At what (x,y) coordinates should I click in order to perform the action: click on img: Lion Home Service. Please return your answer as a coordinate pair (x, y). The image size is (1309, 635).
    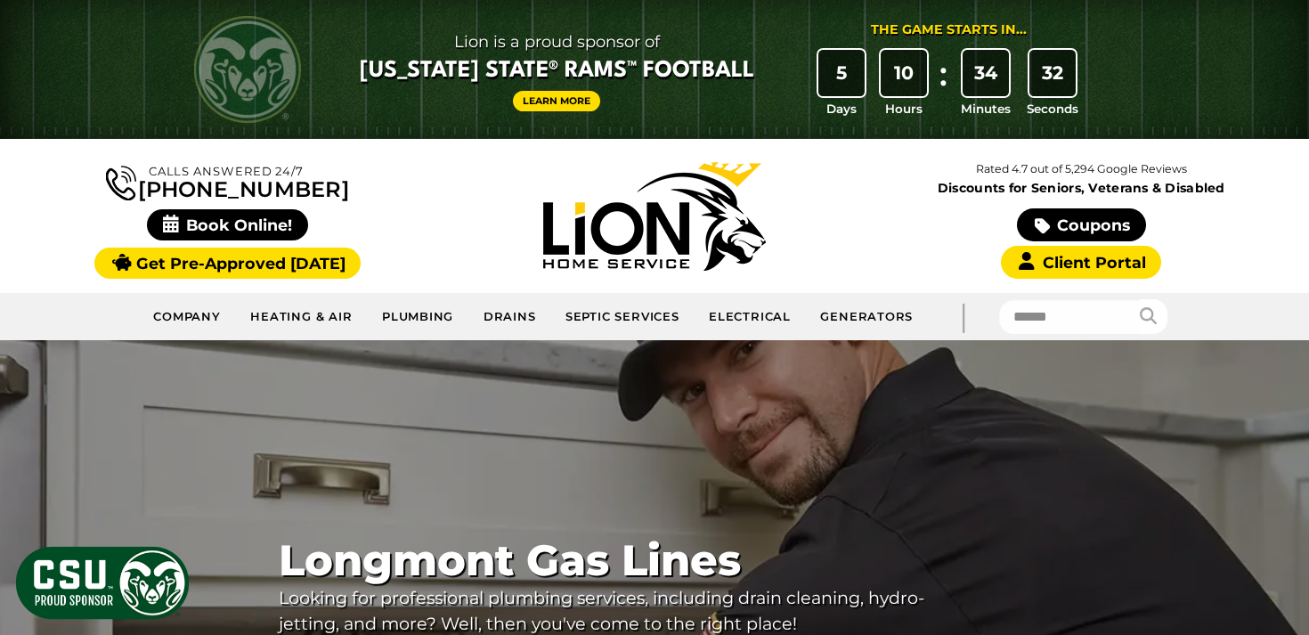
    Looking at the image, I should click on (655, 216).